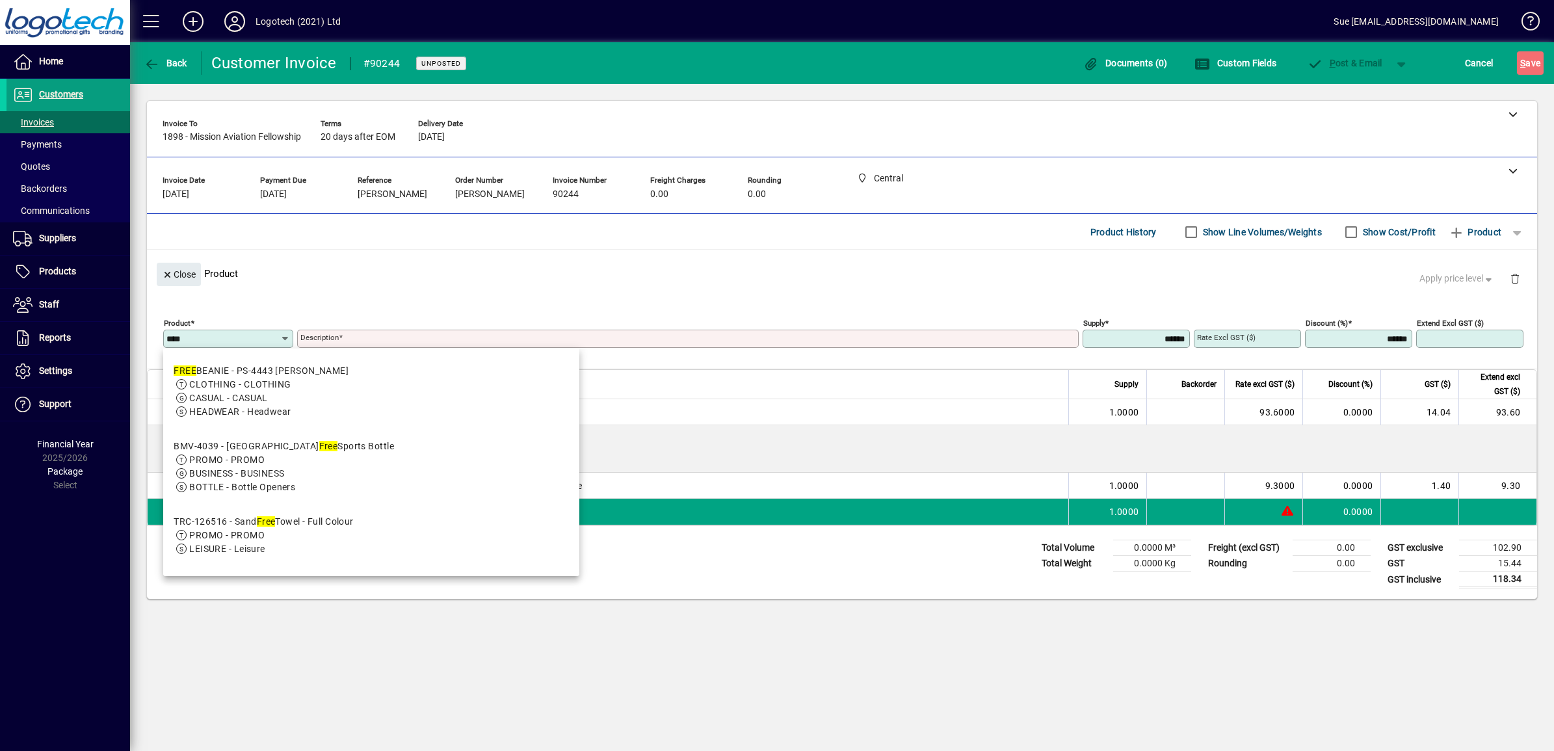  I want to click on span: Support, so click(55, 404).